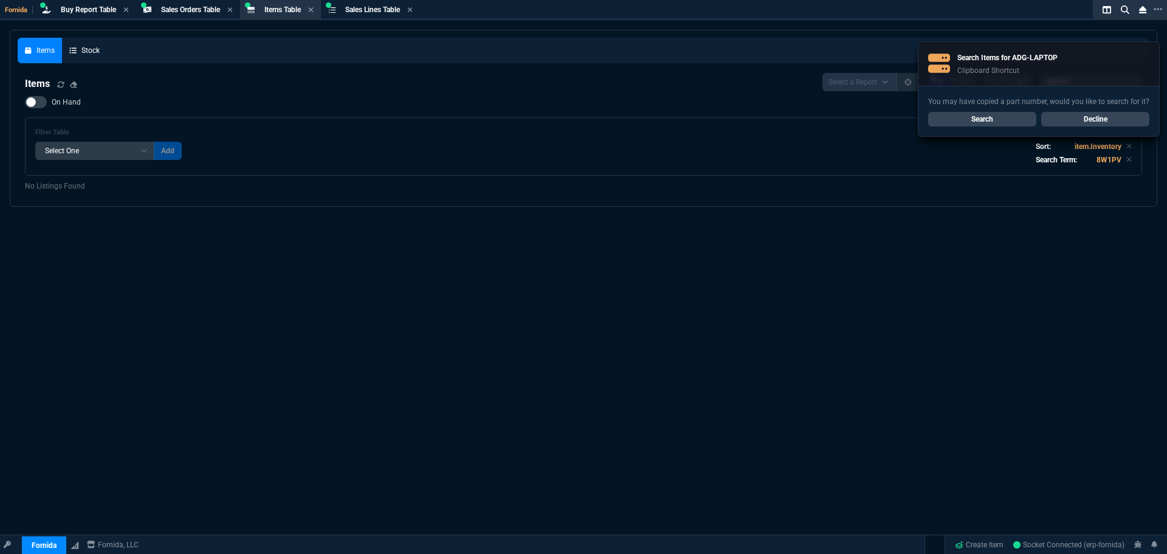  I want to click on span: Sales Lines Table, so click(373, 10).